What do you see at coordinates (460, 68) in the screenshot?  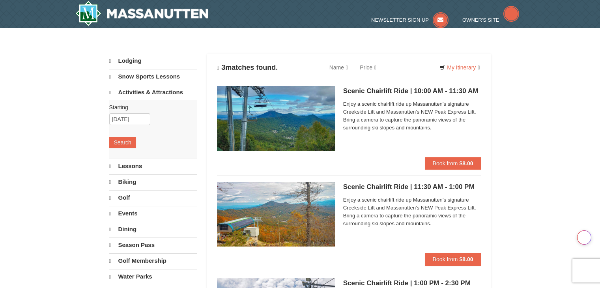 I see `a: My Itinerary` at bounding box center [460, 68].